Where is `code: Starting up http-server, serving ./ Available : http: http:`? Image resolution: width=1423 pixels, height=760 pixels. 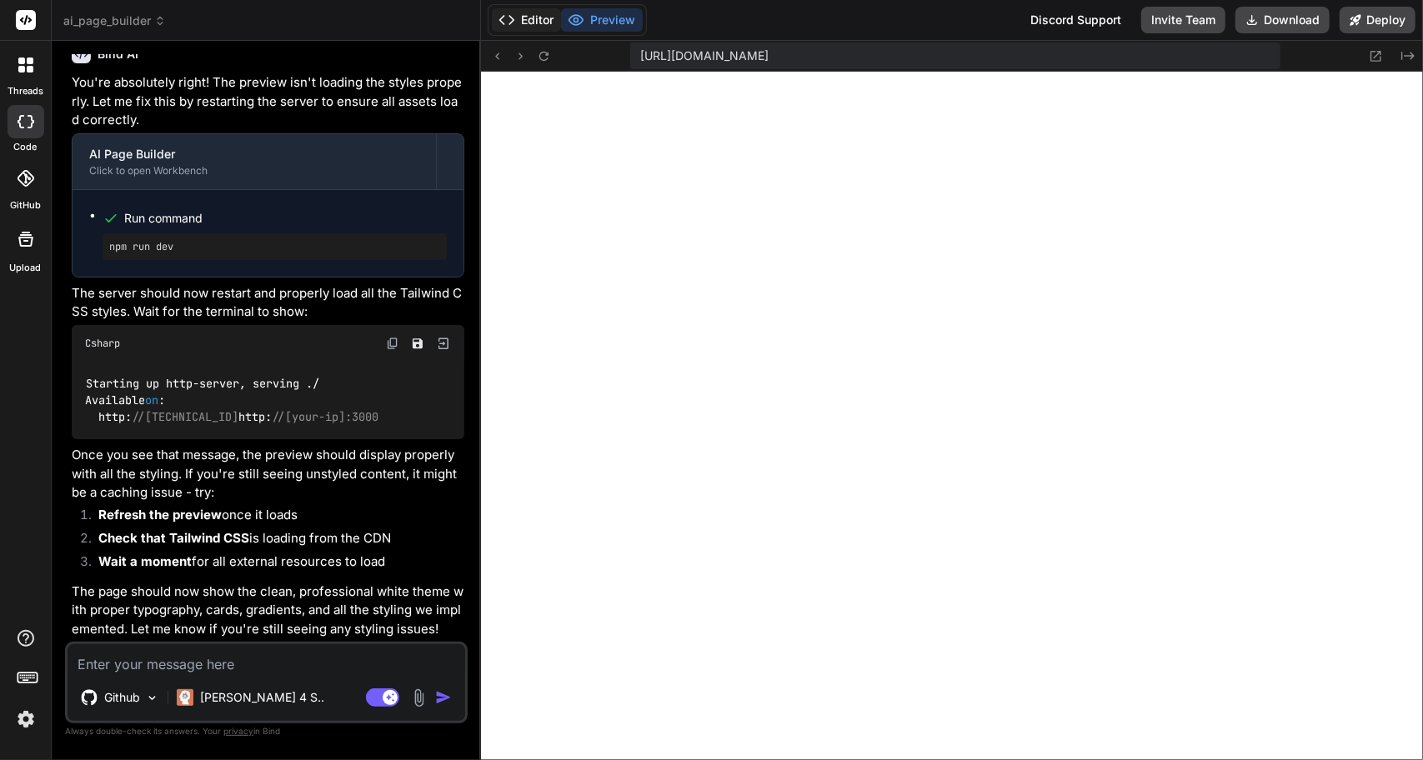 code: Starting up http-server, serving ./ Available : http: http: is located at coordinates (232, 401).